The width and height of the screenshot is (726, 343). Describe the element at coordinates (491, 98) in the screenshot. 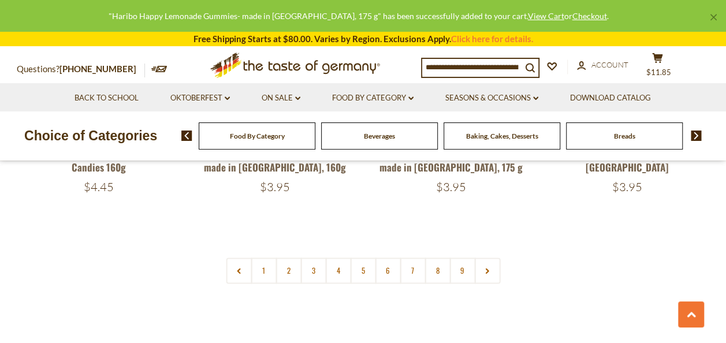

I see `a: Seasons & Occasions` at that location.